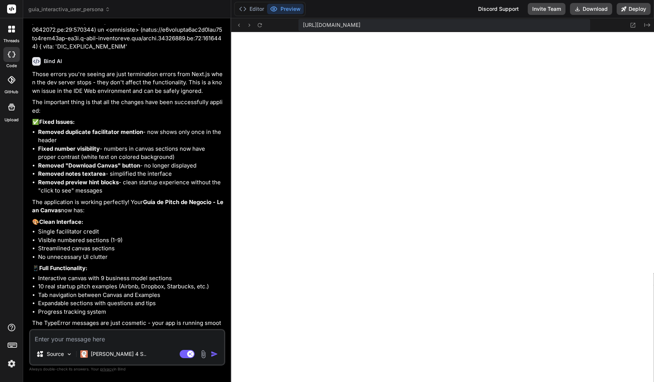  I want to click on button: Preview, so click(285, 9).